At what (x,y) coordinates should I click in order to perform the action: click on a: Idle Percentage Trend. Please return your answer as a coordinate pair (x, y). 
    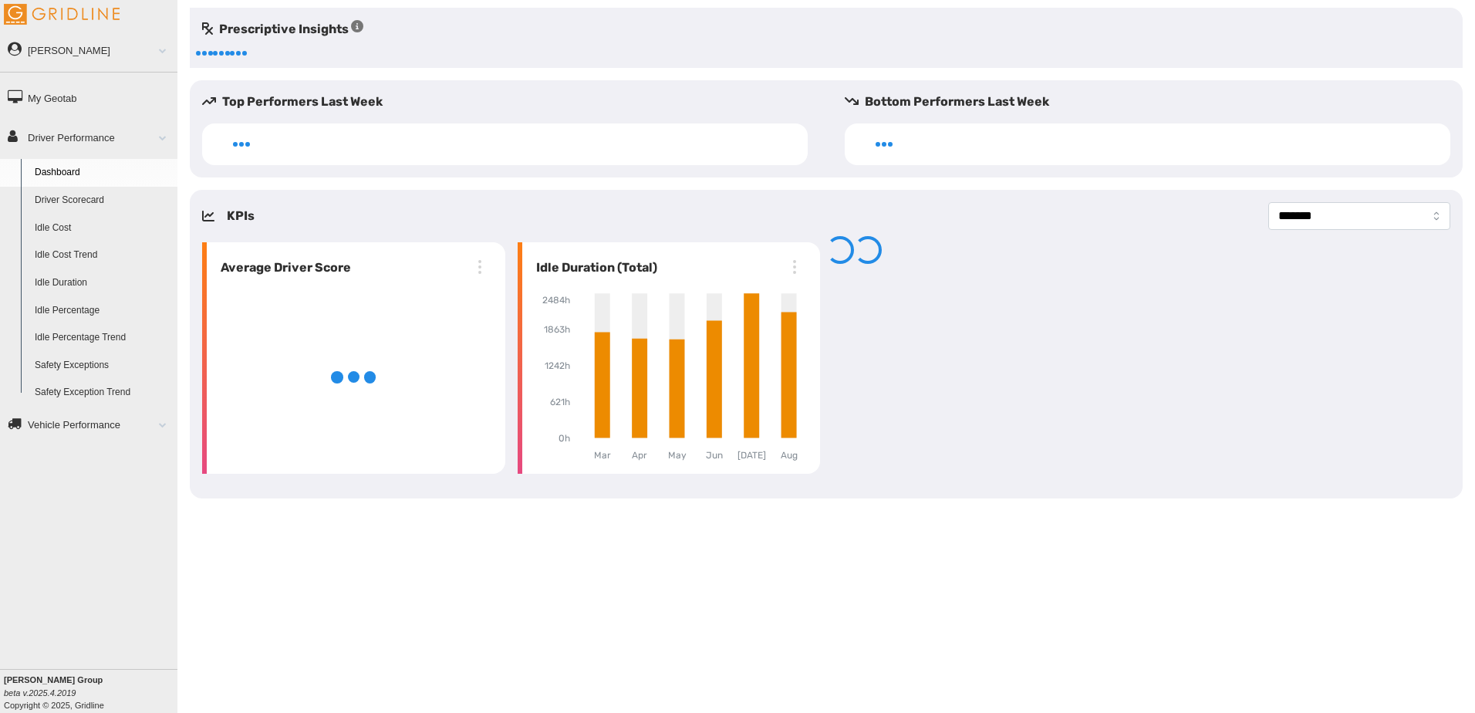
    Looking at the image, I should click on (103, 338).